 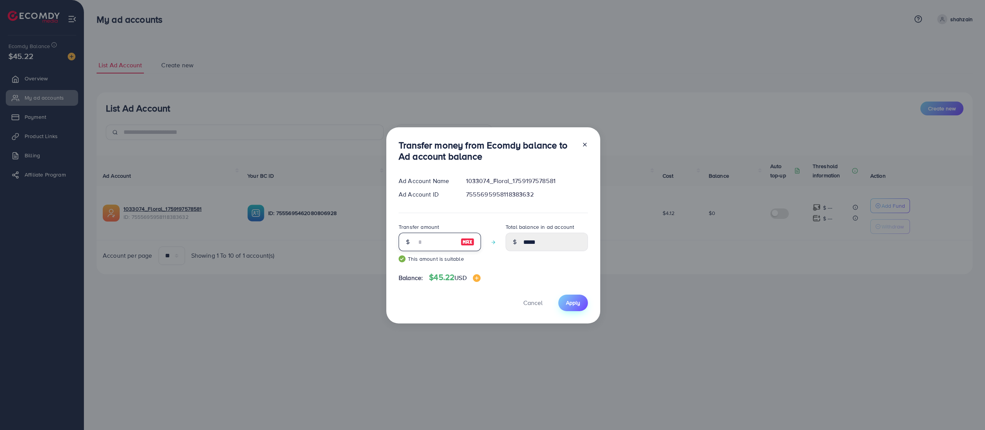 I want to click on label: Transfer amount, so click(x=419, y=227).